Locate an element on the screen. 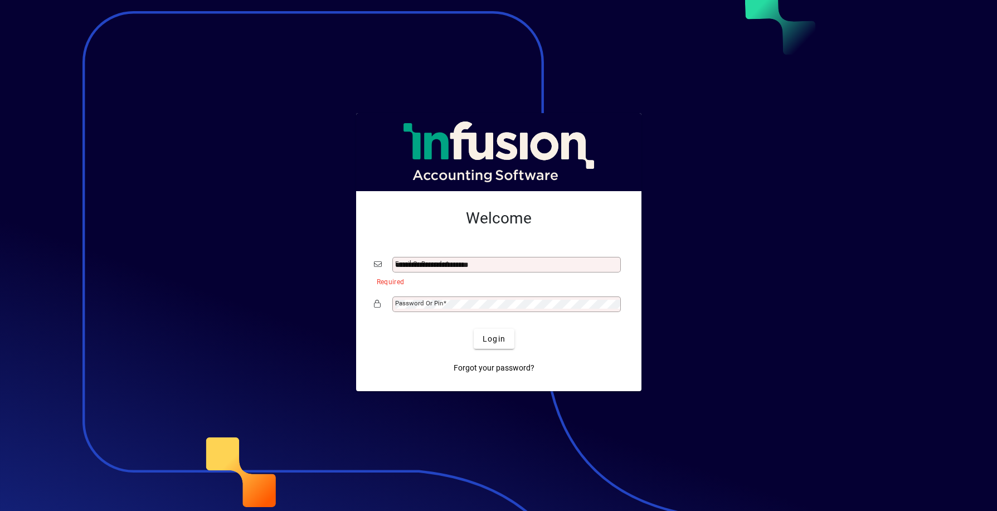 Image resolution: width=997 pixels, height=511 pixels. mat-label: Email or Barcode is located at coordinates (420, 264).